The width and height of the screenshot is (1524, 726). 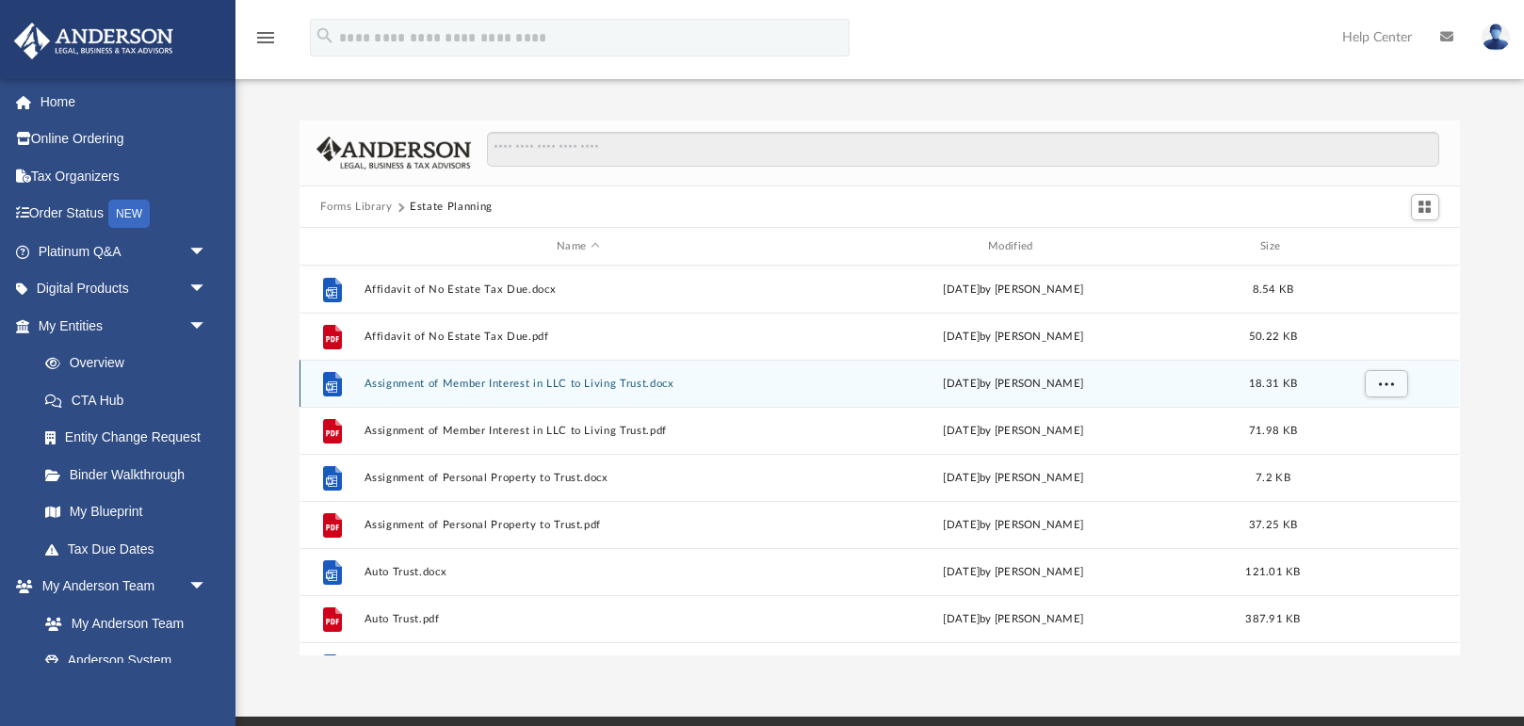 What do you see at coordinates (131, 438) in the screenshot?
I see `a: Entity Change Request` at bounding box center [131, 438].